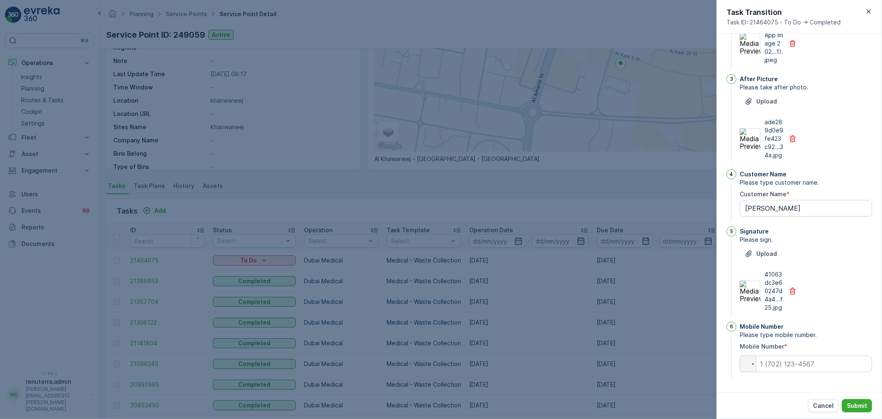 The width and height of the screenshot is (882, 419). What do you see at coordinates (732, 79) in the screenshot?
I see `div: 3` at bounding box center [732, 79].